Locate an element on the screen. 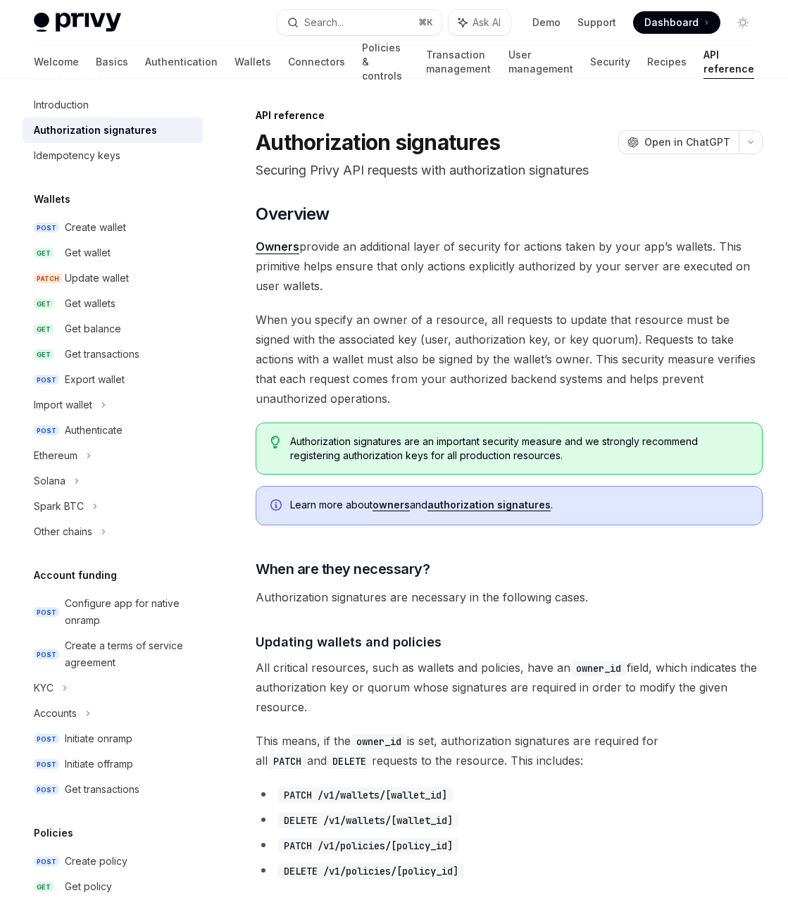 The image size is (788, 900). a: POSTCreate wallet is located at coordinates (113, 228).